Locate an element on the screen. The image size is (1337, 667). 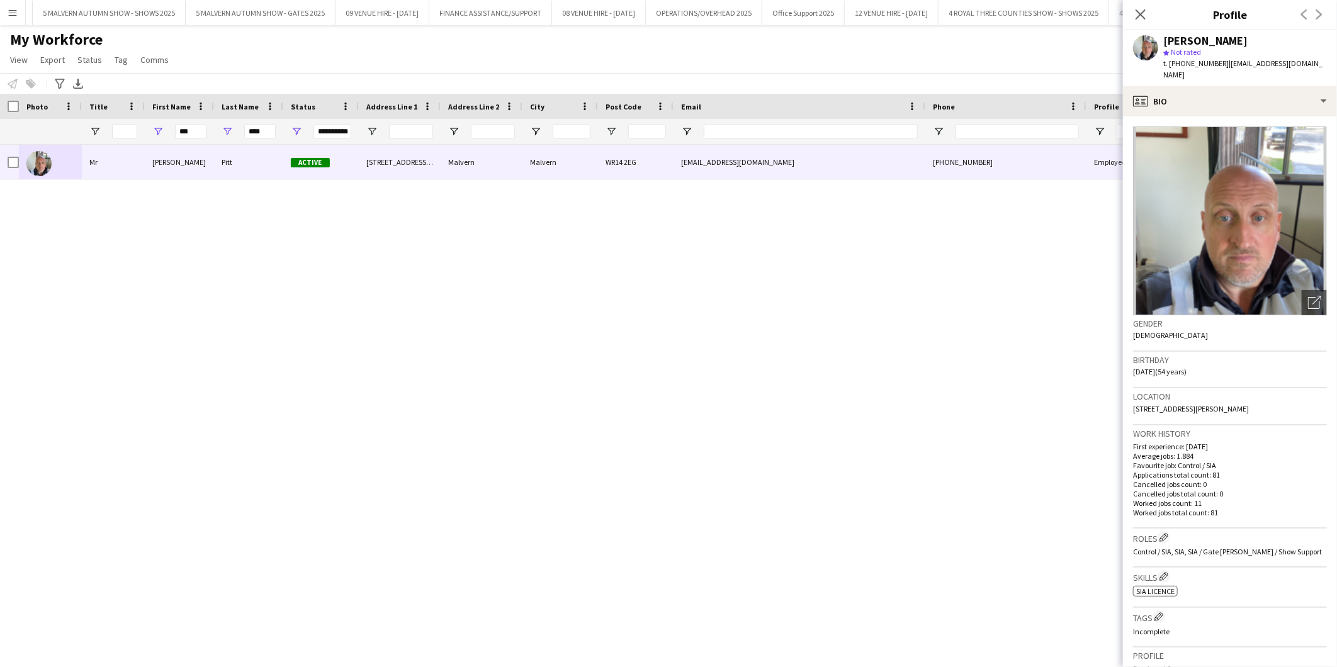
input: Last Name Filter Input is located at coordinates (260, 132).